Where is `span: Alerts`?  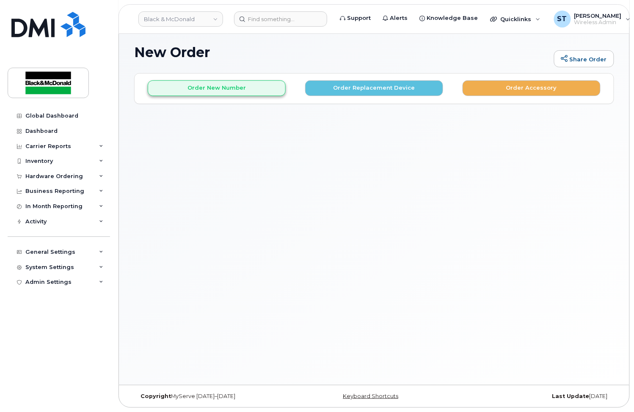 span: Alerts is located at coordinates (398, 18).